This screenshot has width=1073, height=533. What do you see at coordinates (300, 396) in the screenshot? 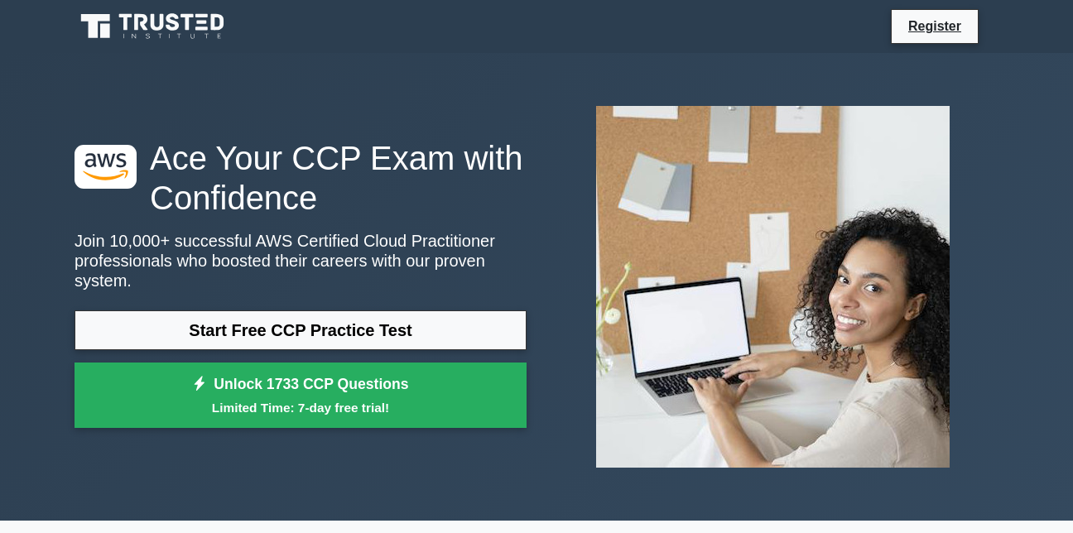
I see `a: Unlock 1733 CCP QuestionsLimited Time: 7-day free trial!` at bounding box center [300, 396].